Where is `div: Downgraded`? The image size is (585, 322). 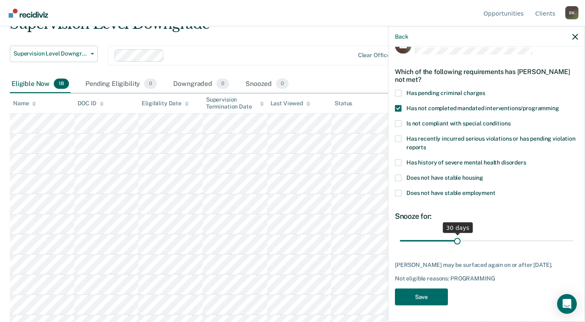
div: Downgraded is located at coordinates (201, 84).